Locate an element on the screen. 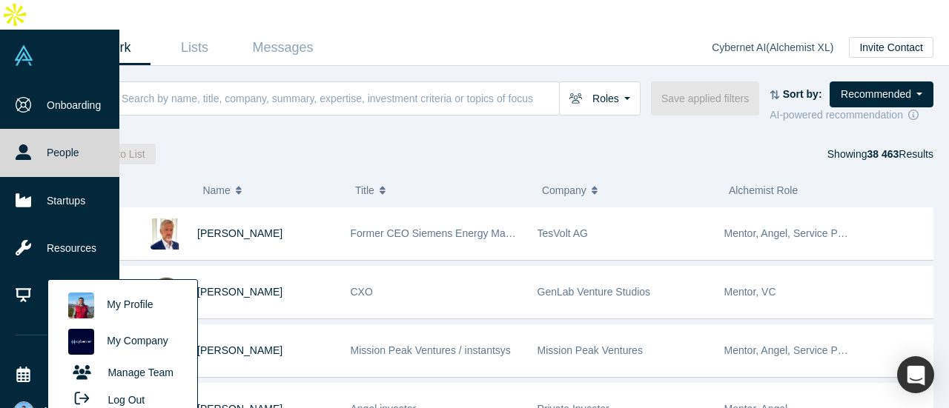 This screenshot has width=949, height=408. img: Ralf Christian's Profile Image is located at coordinates (166, 234).